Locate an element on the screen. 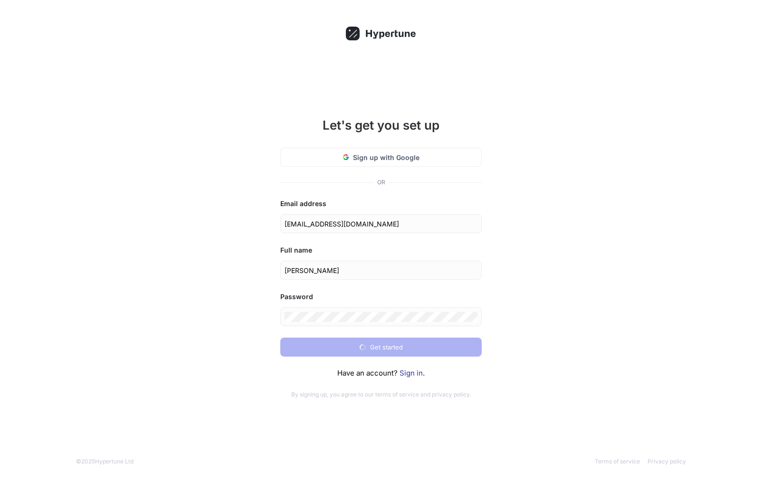  div: Full name is located at coordinates (381, 250).